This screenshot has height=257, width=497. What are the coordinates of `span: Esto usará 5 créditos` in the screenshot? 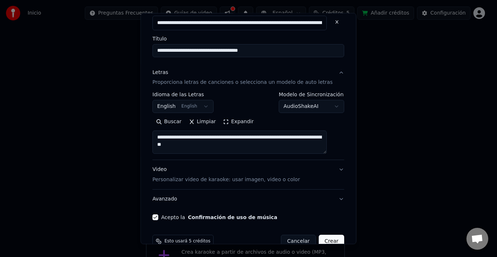 It's located at (188, 241).